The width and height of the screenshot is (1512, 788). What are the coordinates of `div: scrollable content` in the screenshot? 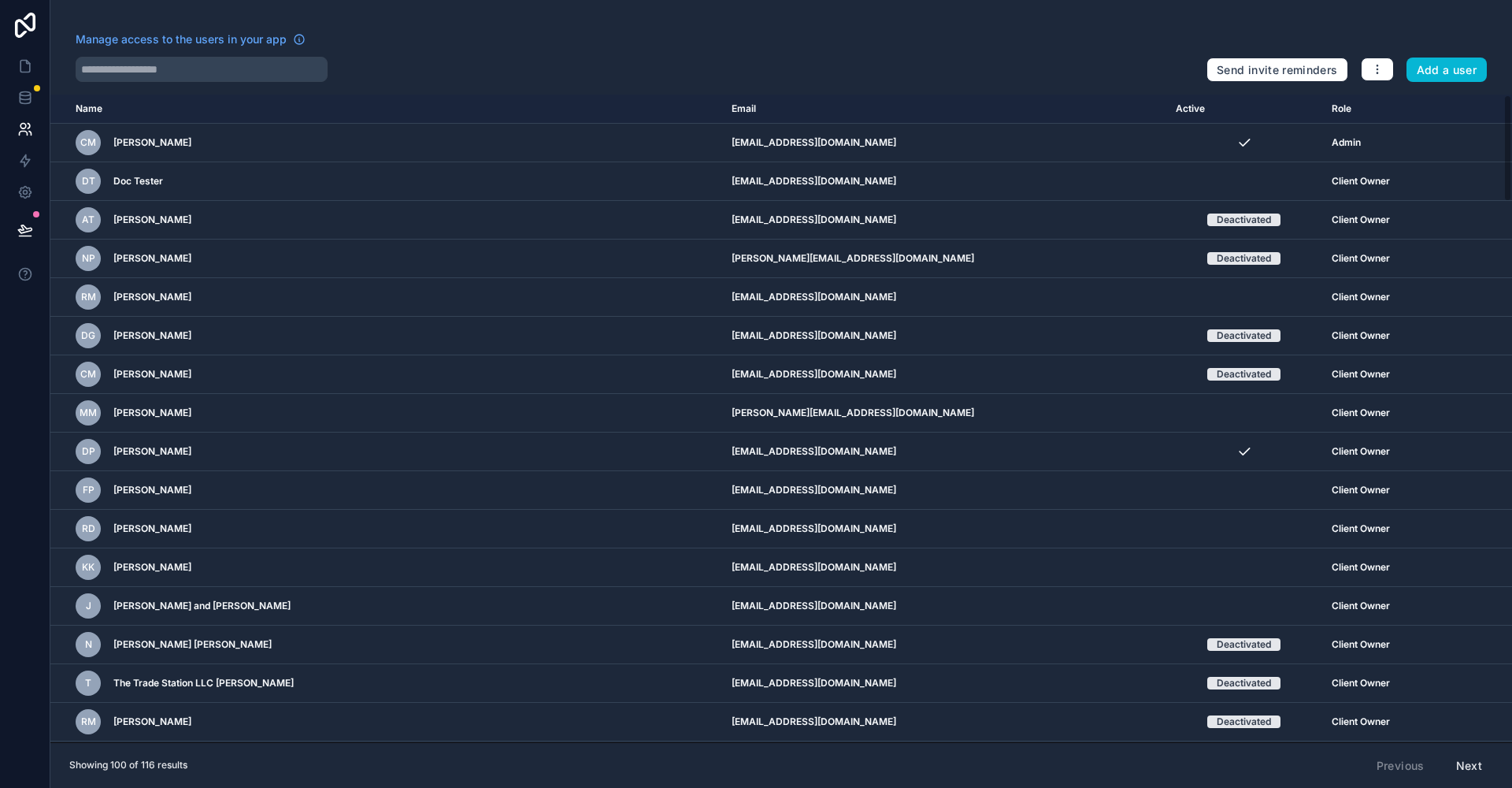 It's located at (781, 418).